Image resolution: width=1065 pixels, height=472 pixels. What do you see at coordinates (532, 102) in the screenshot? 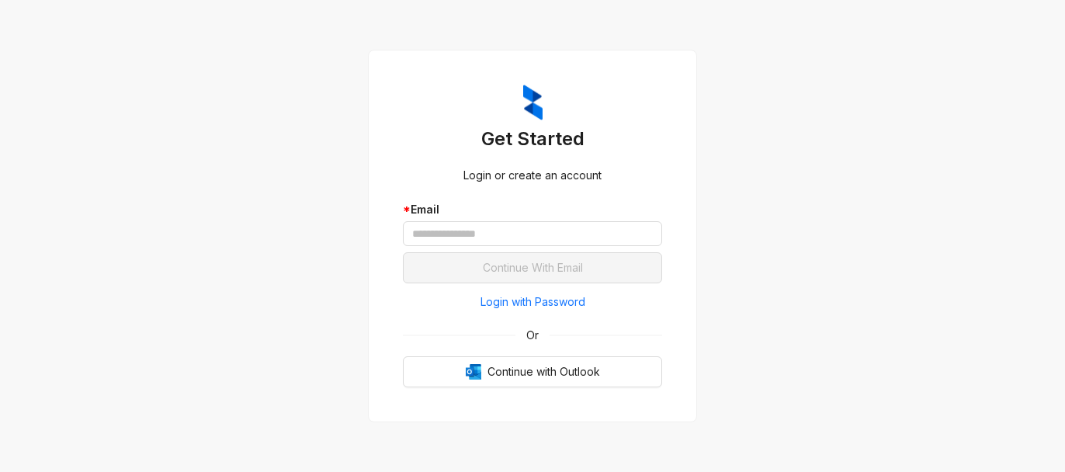
I see `img: ZumaIcon` at bounding box center [532, 102].